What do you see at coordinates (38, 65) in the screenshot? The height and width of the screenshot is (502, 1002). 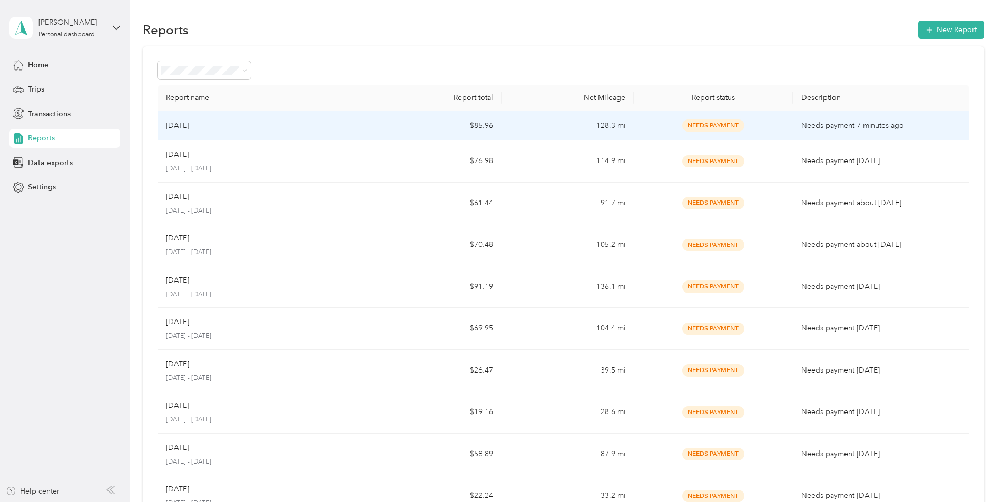 I see `span: Home` at bounding box center [38, 65].